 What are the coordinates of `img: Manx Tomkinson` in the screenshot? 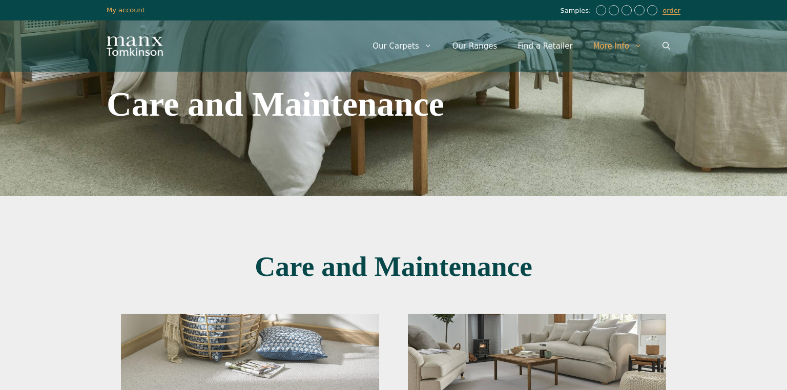 It's located at (135, 46).